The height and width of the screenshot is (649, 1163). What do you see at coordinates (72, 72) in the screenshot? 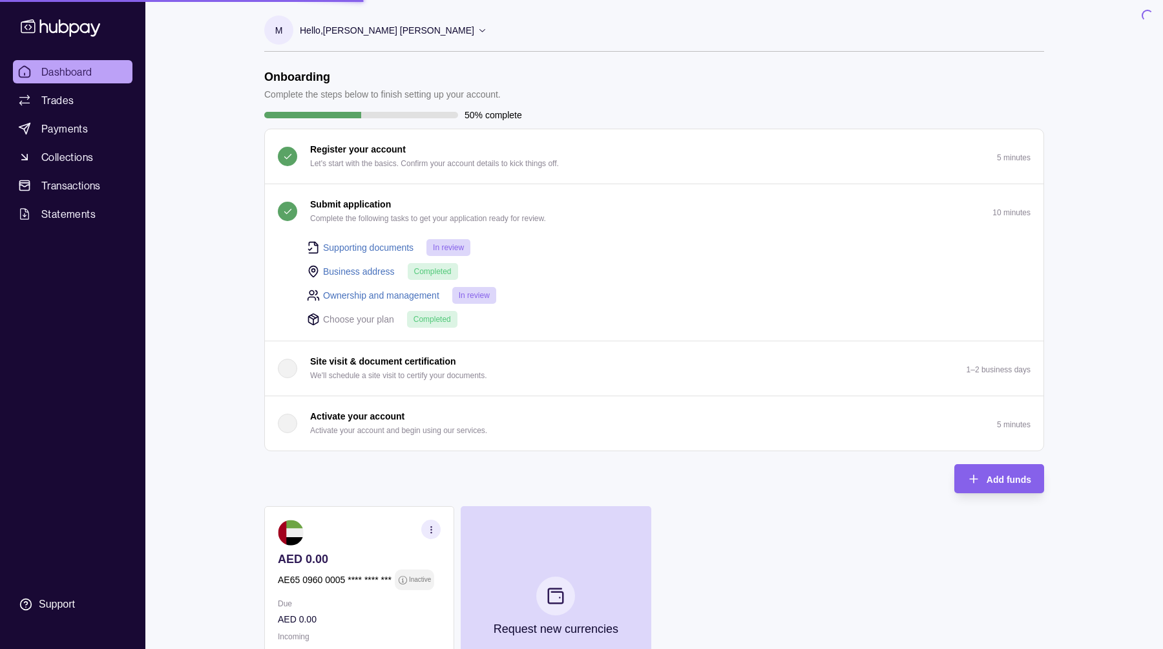
I see `a: Dashboard` at bounding box center [72, 72].